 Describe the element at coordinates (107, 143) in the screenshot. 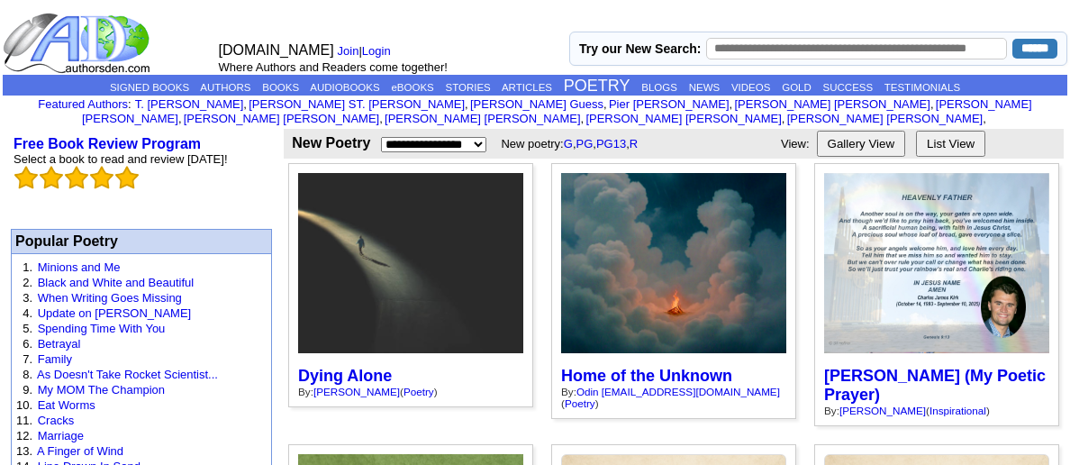

I see `a: Free Book Review Program` at that location.